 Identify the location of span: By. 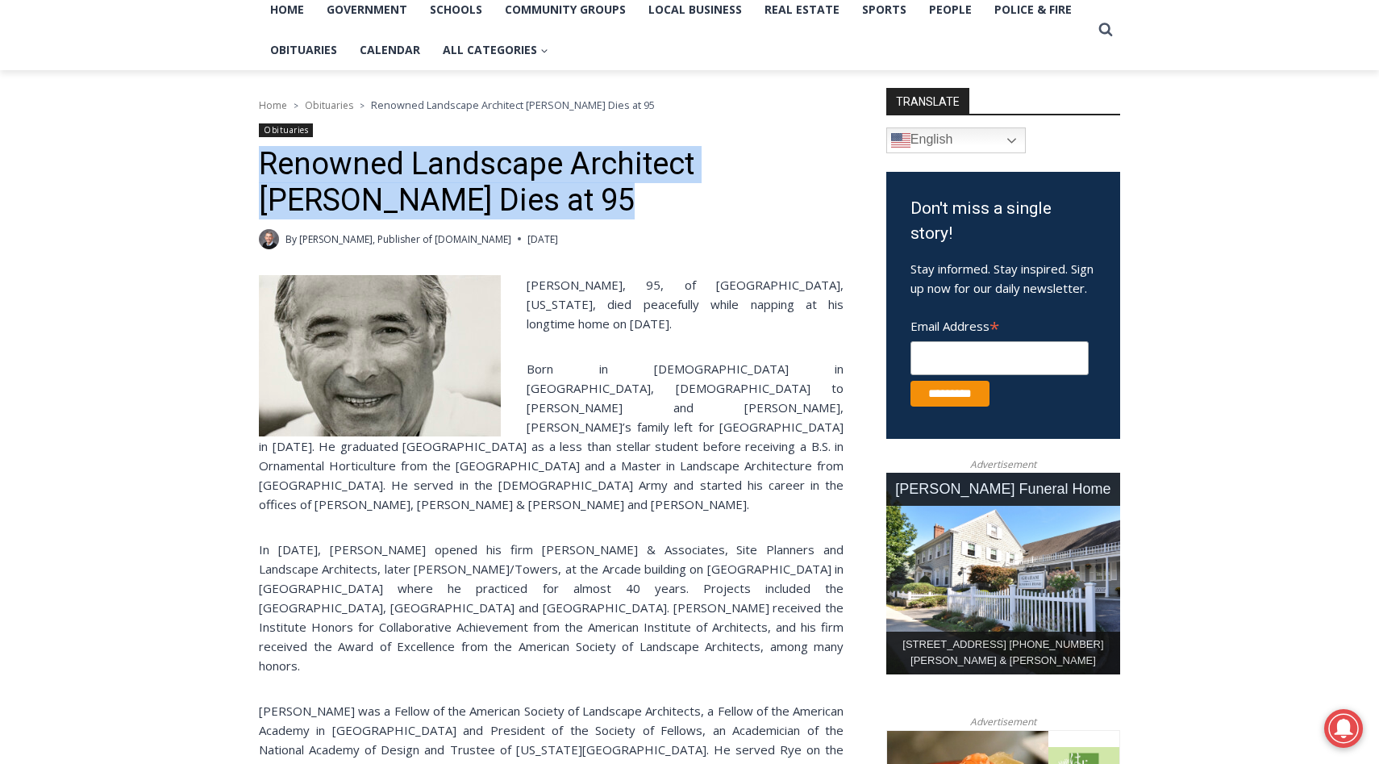
(291, 239).